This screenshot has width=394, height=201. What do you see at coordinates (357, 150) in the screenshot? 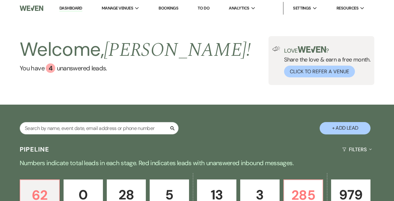
I see `button: Filters` at bounding box center [357, 150].